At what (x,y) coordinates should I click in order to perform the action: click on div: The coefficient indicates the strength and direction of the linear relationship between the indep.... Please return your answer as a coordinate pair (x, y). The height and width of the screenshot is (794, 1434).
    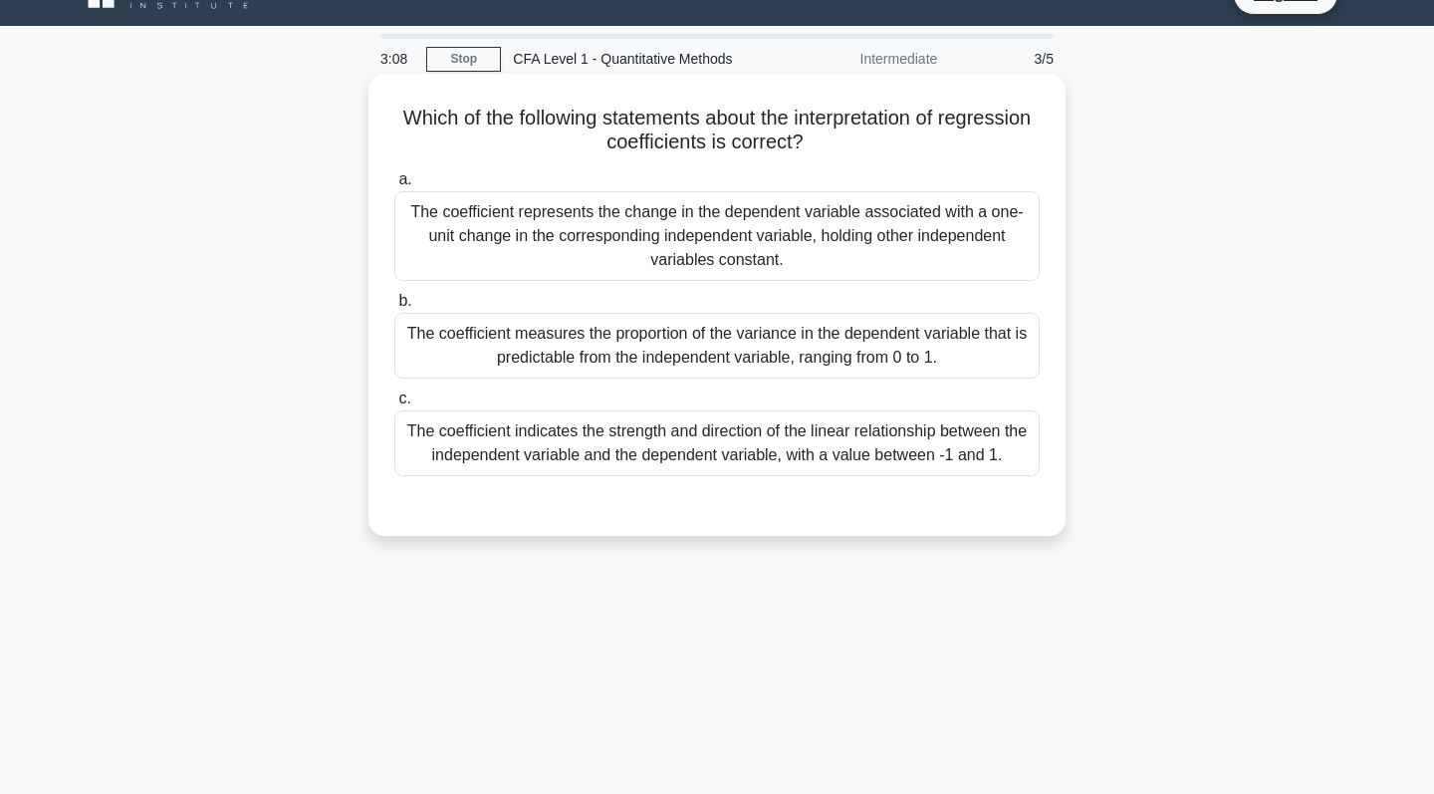
    Looking at the image, I should click on (717, 443).